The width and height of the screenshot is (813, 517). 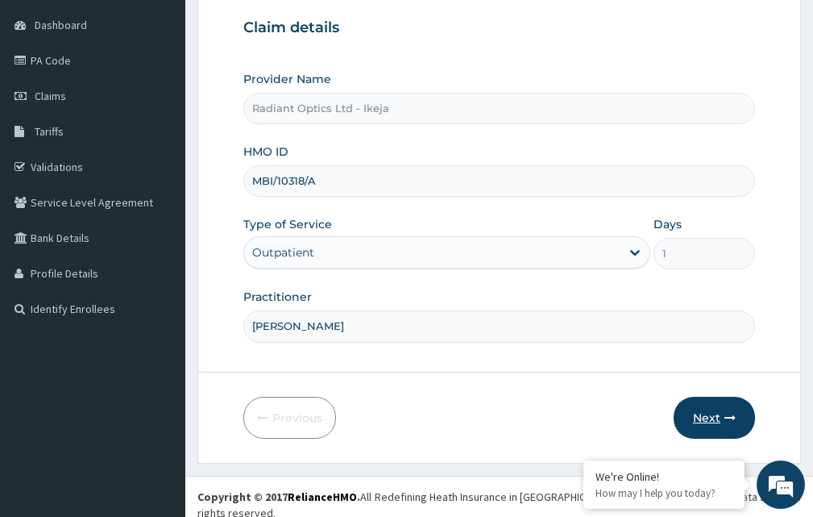 What do you see at coordinates (664, 476) in the screenshot?
I see `div: We're Online!` at bounding box center [664, 476].